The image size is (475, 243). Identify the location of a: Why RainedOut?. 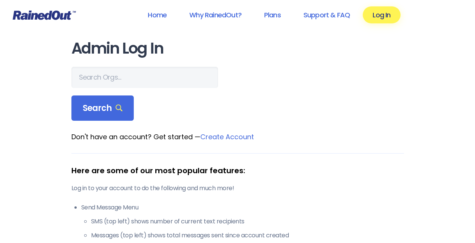
(215, 15).